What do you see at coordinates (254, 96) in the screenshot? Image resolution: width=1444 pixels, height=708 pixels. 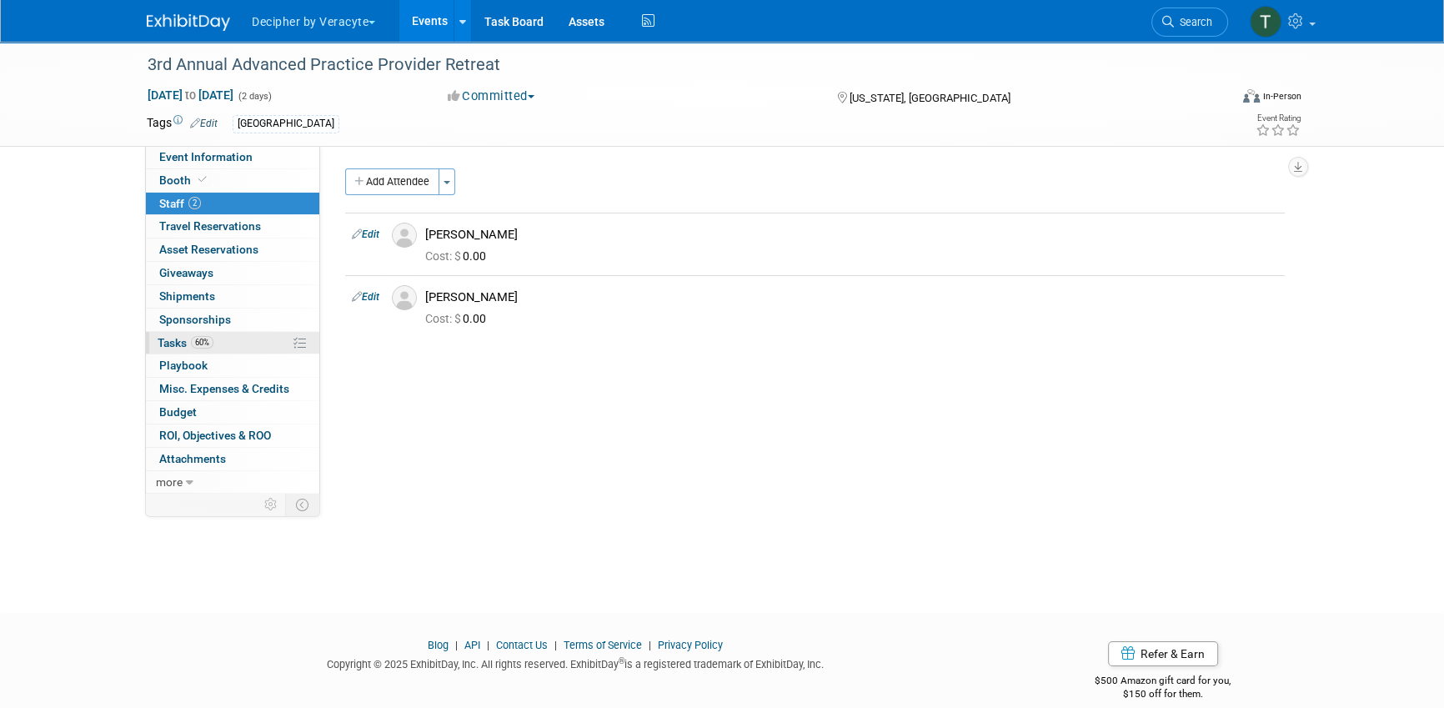 I see `span: (2 days)` at bounding box center [254, 96].